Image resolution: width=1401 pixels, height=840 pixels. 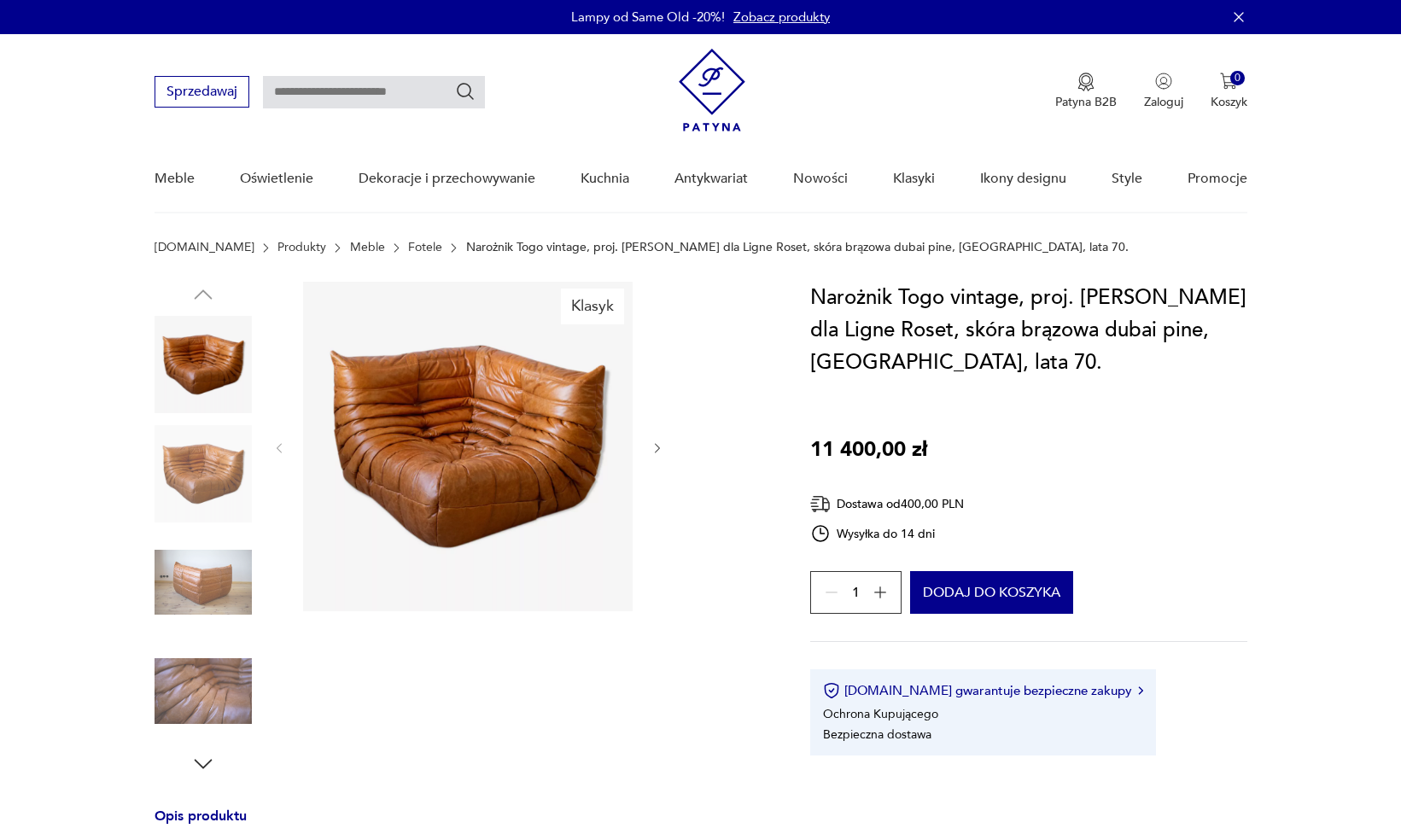 What do you see at coordinates (1086, 82) in the screenshot?
I see `img: Ikona medalu` at bounding box center [1086, 82].